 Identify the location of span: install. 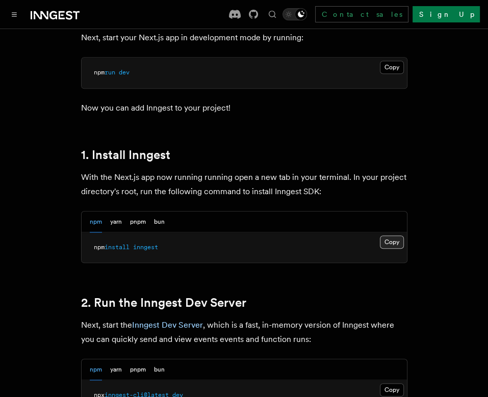
(117, 247).